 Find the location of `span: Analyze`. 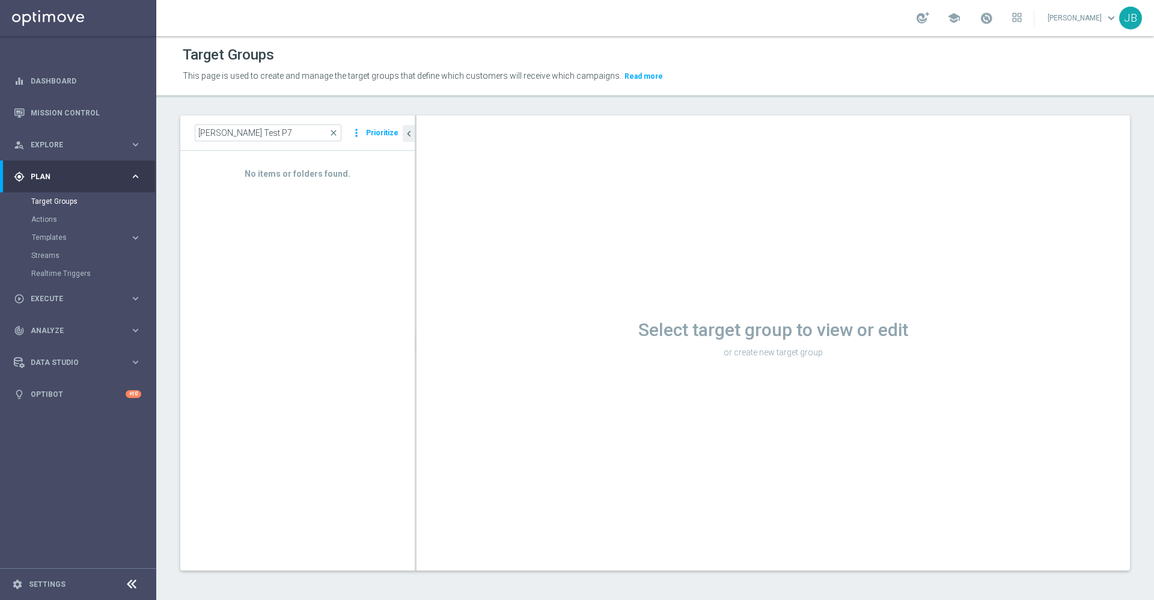

span: Analyze is located at coordinates (80, 331).